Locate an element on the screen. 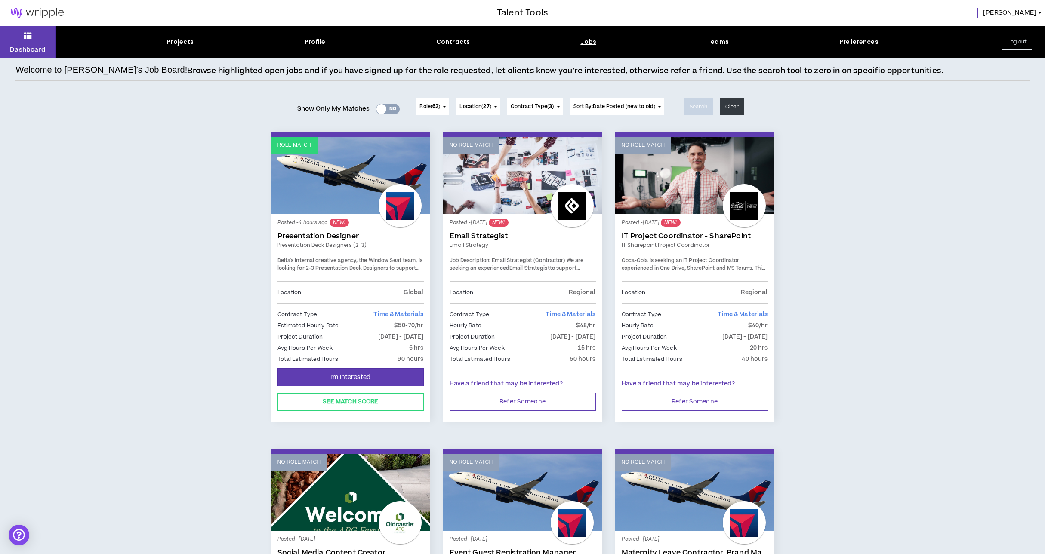 The height and width of the screenshot is (554, 1045). strong: Job Description: Email Strategist (Contractor) is located at coordinates (507, 260).